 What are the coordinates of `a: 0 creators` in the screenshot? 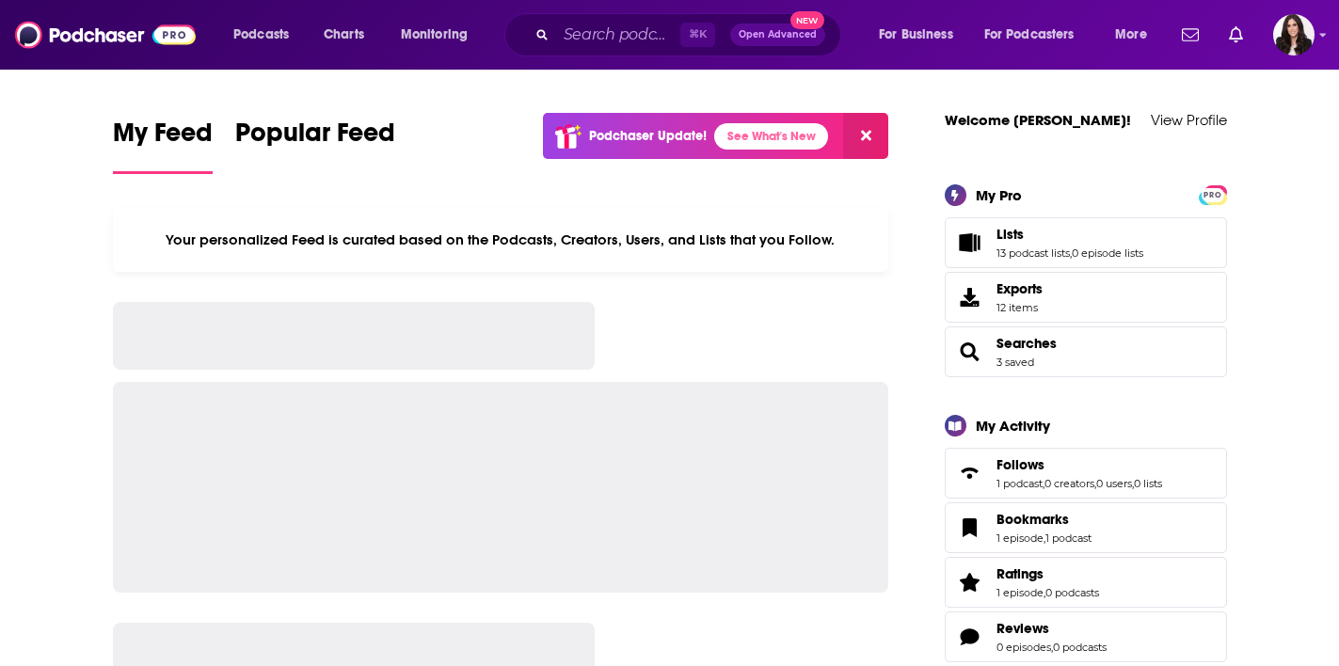 It's located at (1069, 484).